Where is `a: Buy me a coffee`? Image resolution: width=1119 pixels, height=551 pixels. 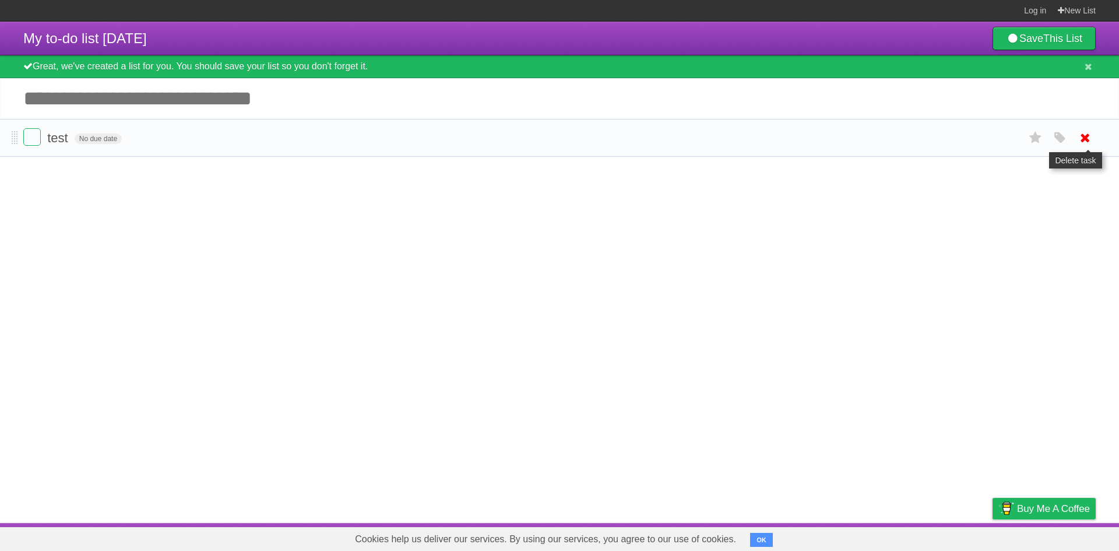 a: Buy me a coffee is located at coordinates (1044, 508).